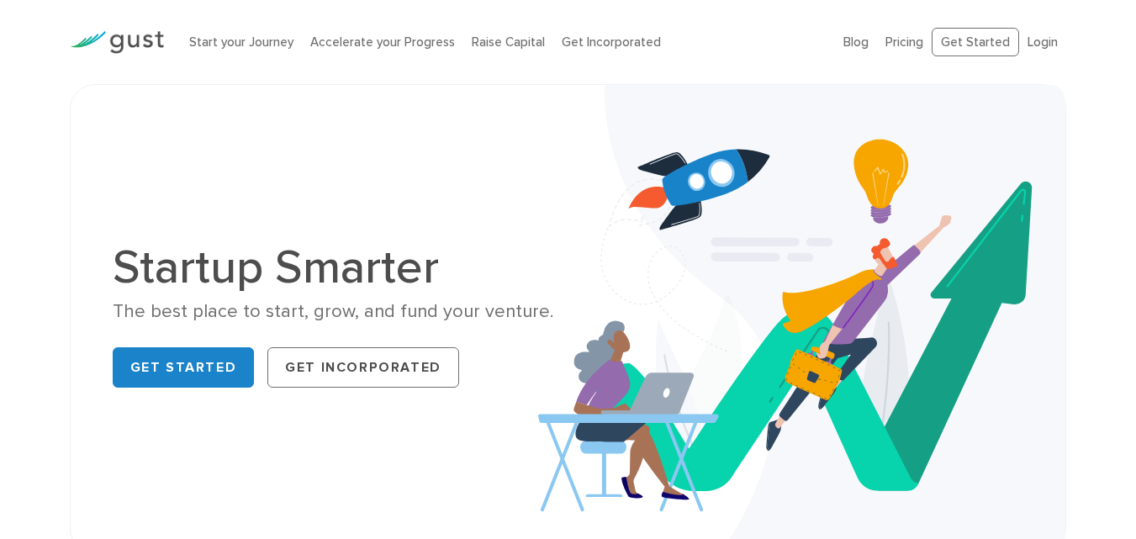 The image size is (1136, 539). What do you see at coordinates (1043, 42) in the screenshot?
I see `a: Login` at bounding box center [1043, 42].